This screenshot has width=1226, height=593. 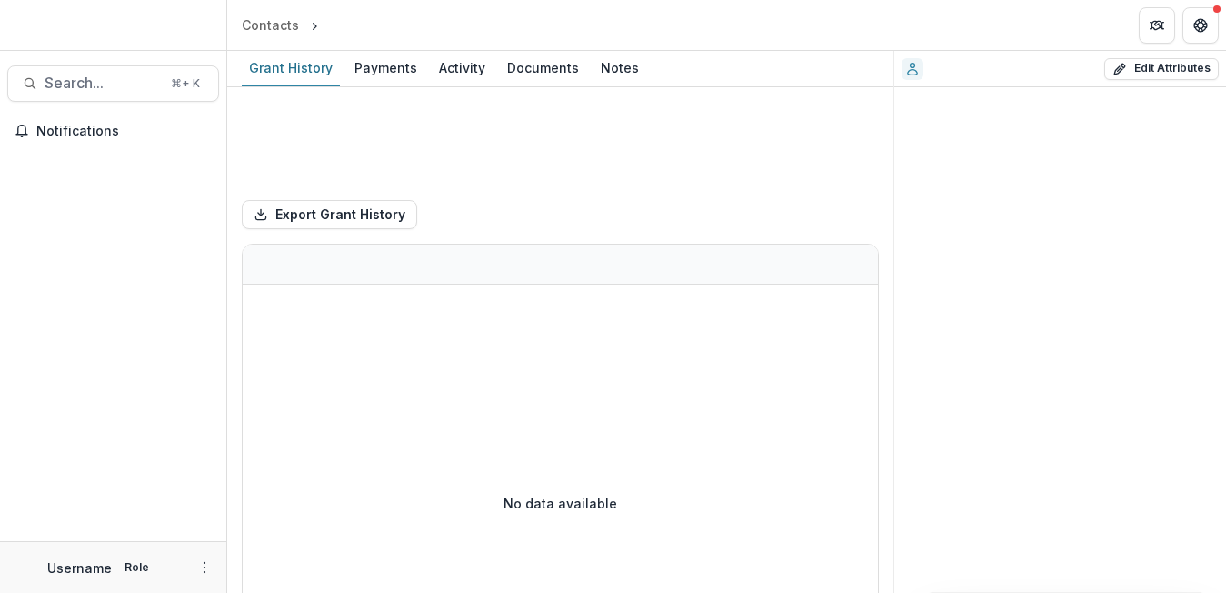 I want to click on button: More, so click(x=205, y=567).